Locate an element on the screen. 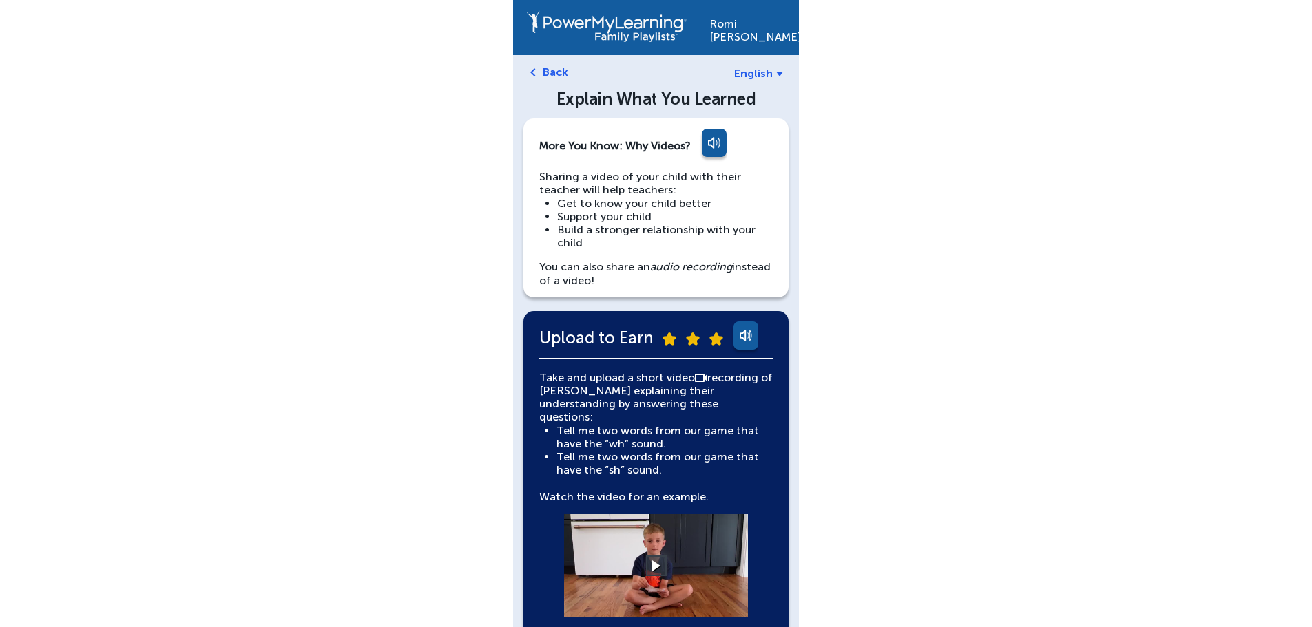 This screenshot has width=1312, height=627. li: Support your child is located at coordinates (665, 216).